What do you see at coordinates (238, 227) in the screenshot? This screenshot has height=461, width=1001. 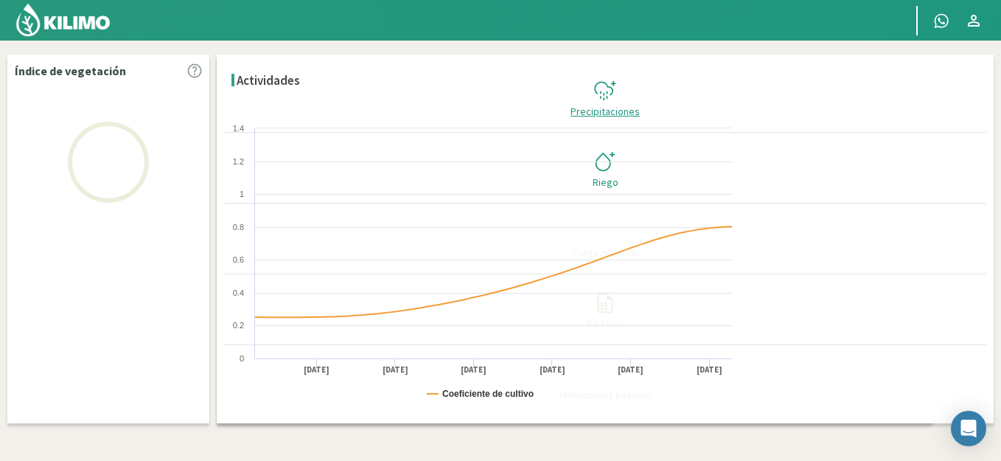 I see `text: 0.8` at bounding box center [238, 227].